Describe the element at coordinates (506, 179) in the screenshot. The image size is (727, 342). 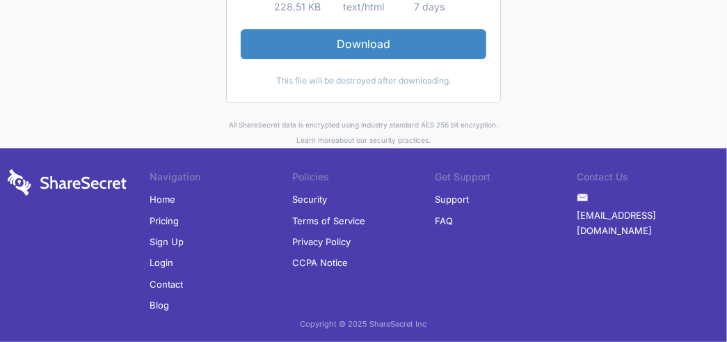
I see `li: Get Support` at that location.